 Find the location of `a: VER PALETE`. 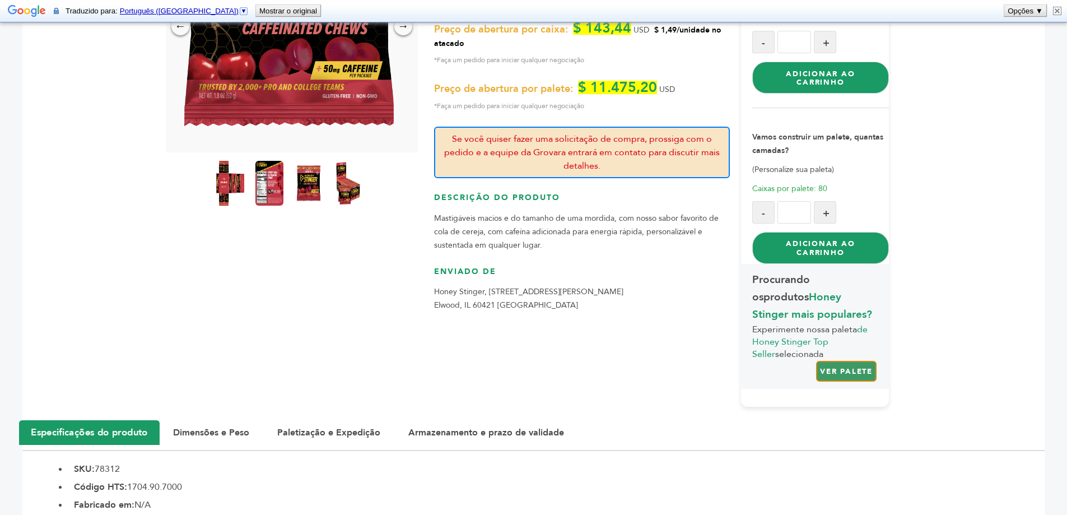

a: VER PALETE is located at coordinates (846, 371).